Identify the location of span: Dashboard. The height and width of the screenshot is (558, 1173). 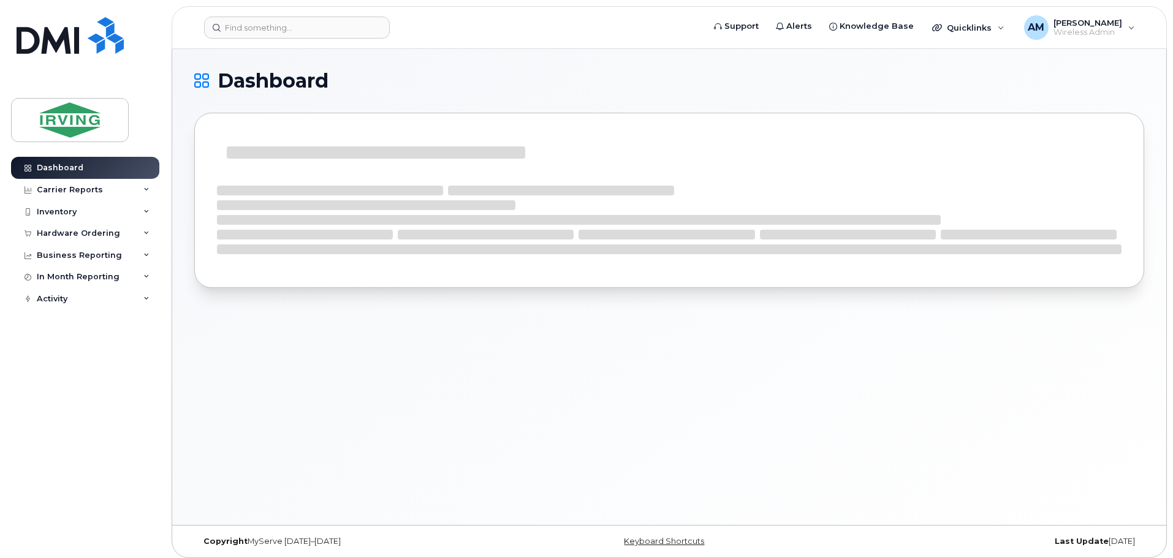
(273, 81).